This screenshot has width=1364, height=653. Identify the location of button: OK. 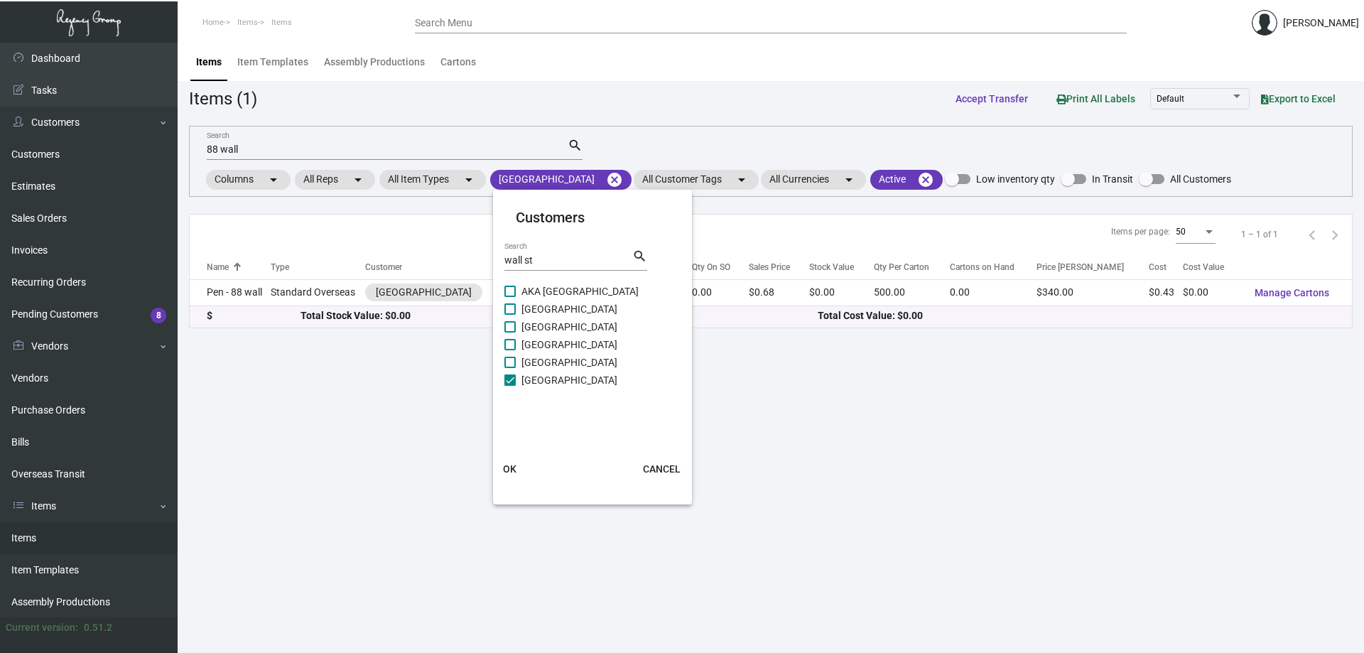
(510, 469).